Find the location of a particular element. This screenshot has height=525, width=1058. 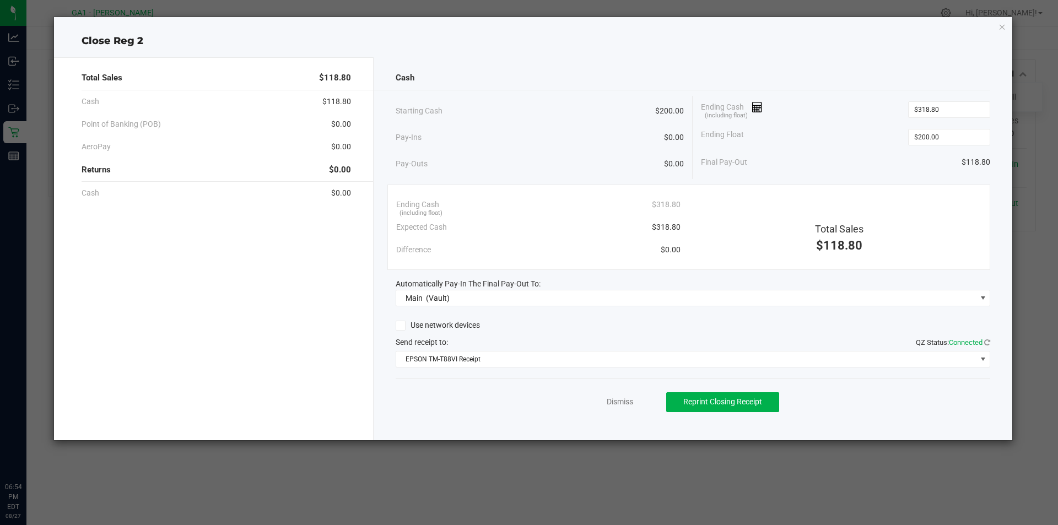

button: Reprint Closing Receipt is located at coordinates (722, 402).